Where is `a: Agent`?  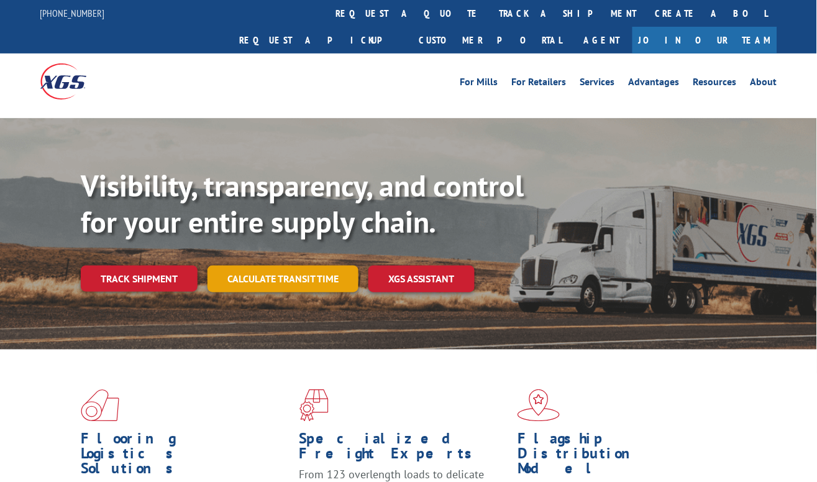 a: Agent is located at coordinates (602, 40).